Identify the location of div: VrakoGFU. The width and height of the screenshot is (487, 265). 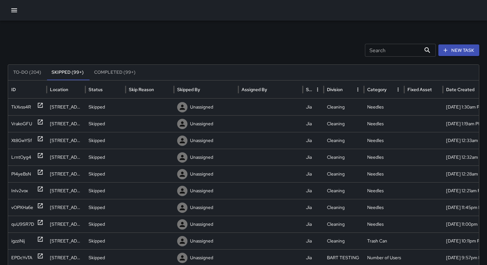
(22, 124).